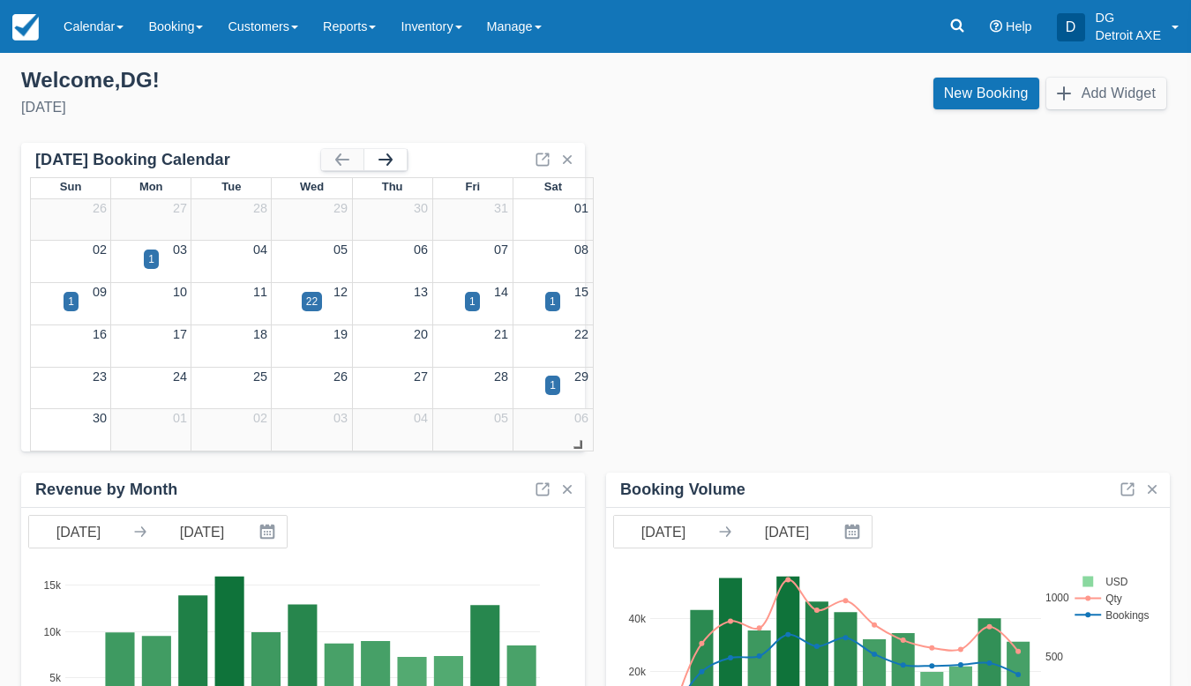 This screenshot has width=1191, height=686. What do you see at coordinates (100, 377) in the screenshot?
I see `a: 23` at bounding box center [100, 377].